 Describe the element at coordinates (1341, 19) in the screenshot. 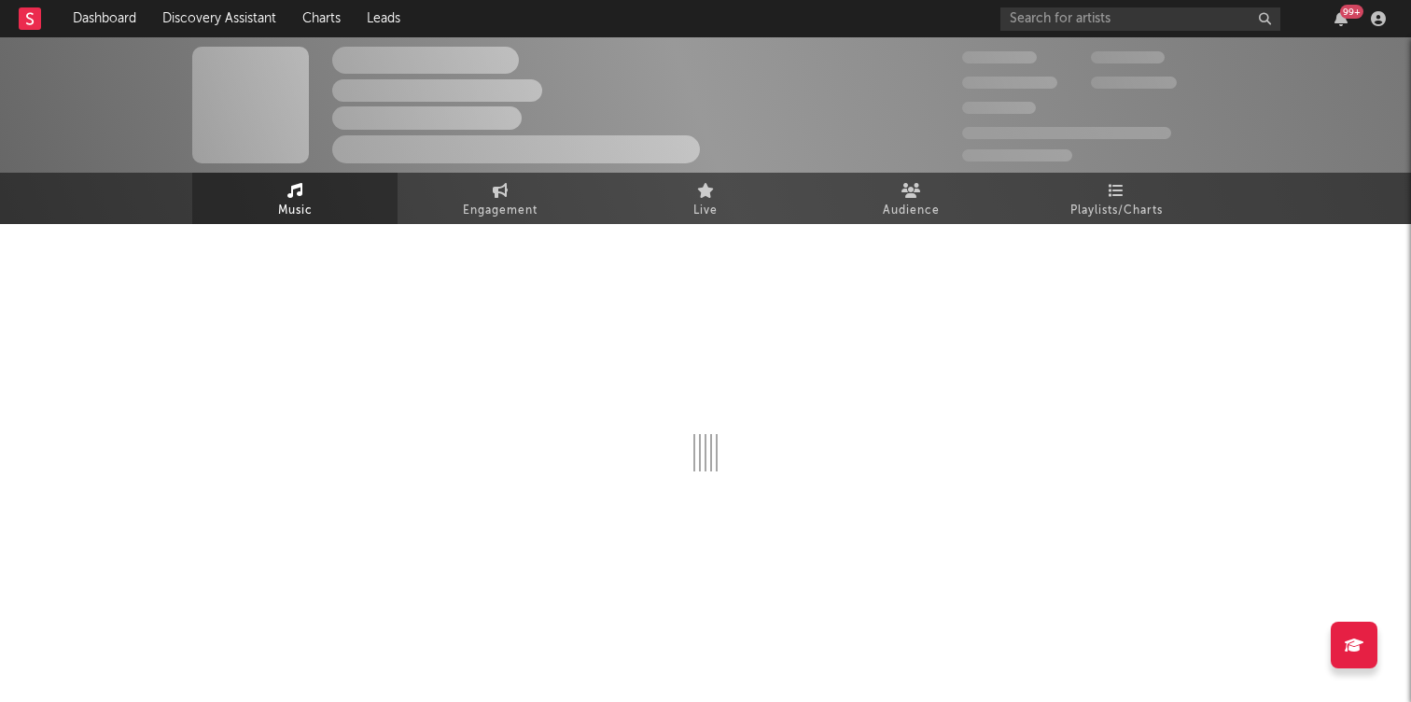

I see `button: 99+` at that location.